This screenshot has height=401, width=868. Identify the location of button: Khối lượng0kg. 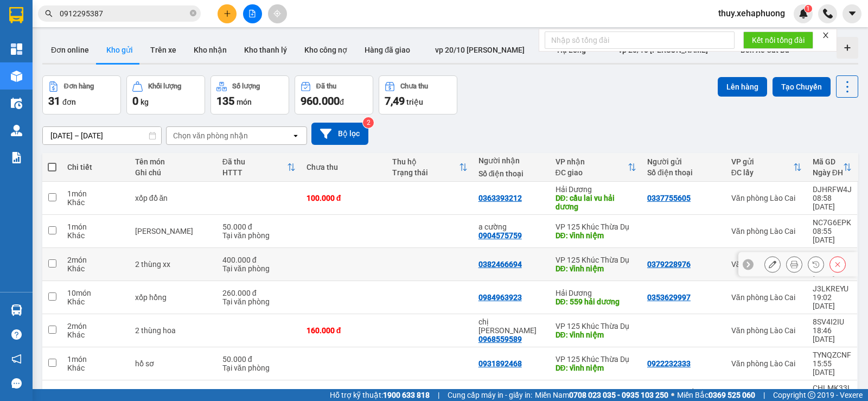
(165, 95).